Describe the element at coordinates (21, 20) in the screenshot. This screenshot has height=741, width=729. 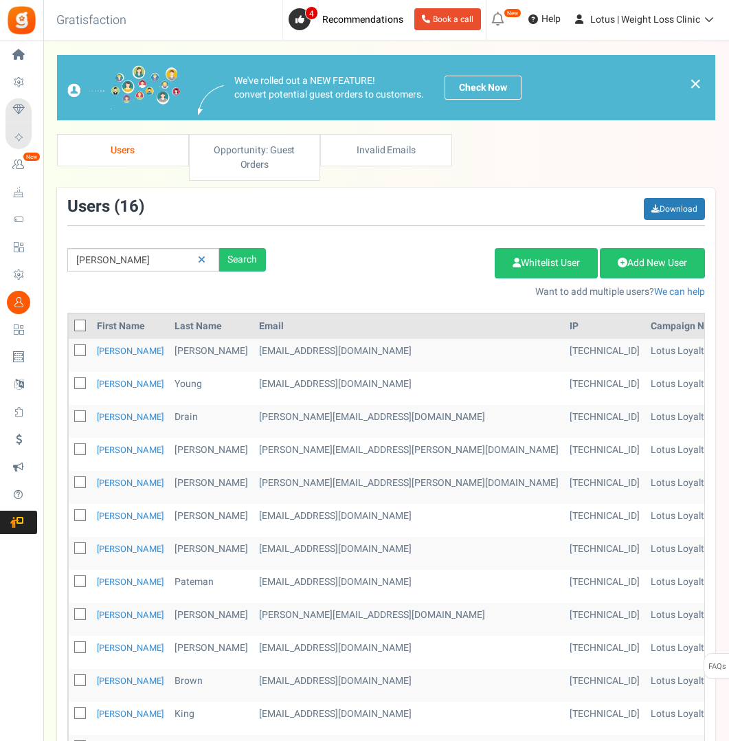
I see `img: Gratisfaction` at that location.